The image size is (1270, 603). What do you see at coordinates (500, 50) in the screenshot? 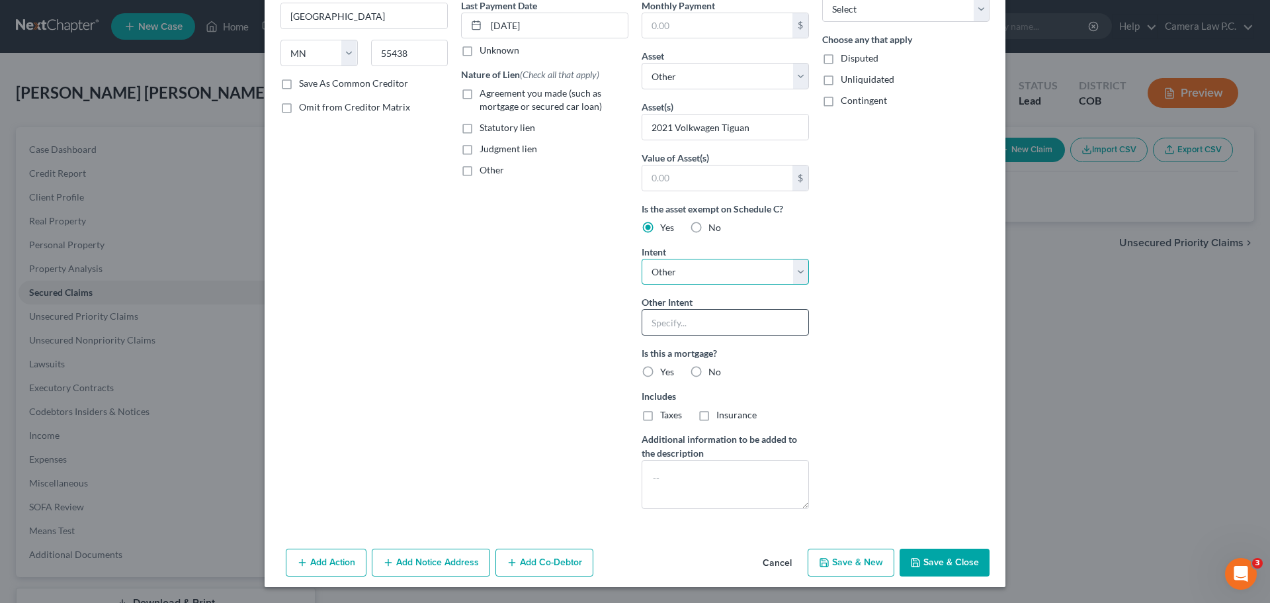
I see `label: Unknown` at bounding box center [500, 50].